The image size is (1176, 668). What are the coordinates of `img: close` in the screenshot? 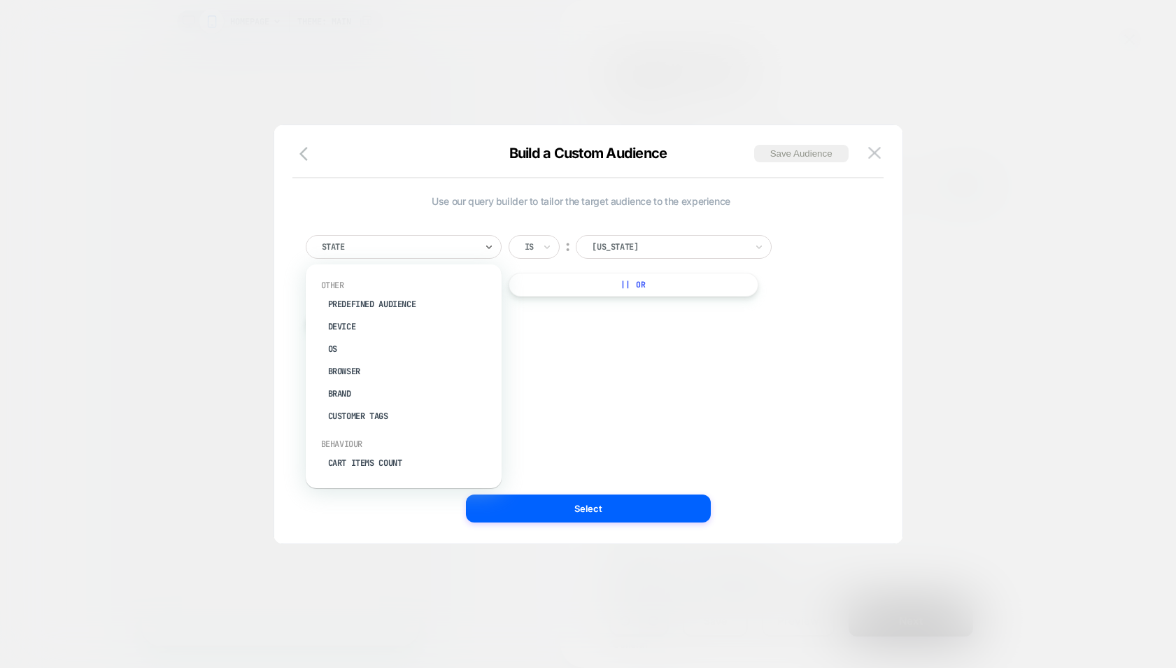 It's located at (875, 153).